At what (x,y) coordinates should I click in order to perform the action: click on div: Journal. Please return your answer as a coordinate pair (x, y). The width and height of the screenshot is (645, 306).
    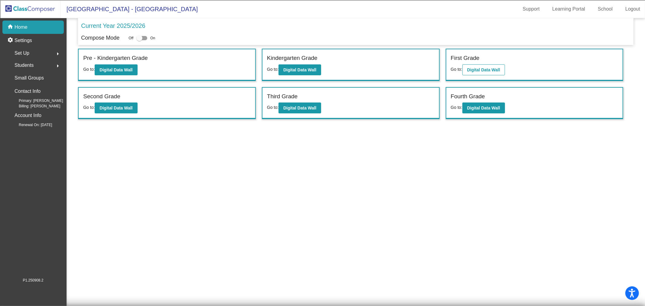
    Looking at the image, I should click on (322, 81).